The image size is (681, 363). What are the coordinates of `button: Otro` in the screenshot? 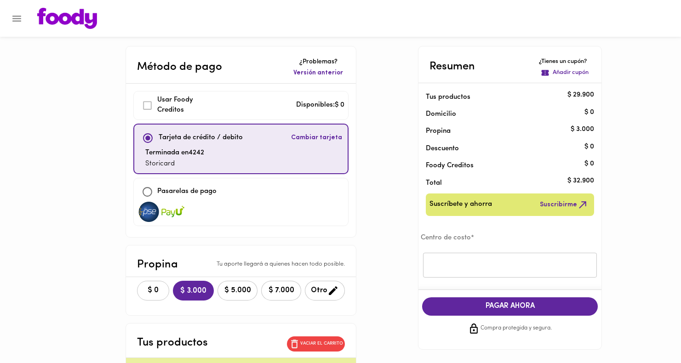 It's located at (325, 291).